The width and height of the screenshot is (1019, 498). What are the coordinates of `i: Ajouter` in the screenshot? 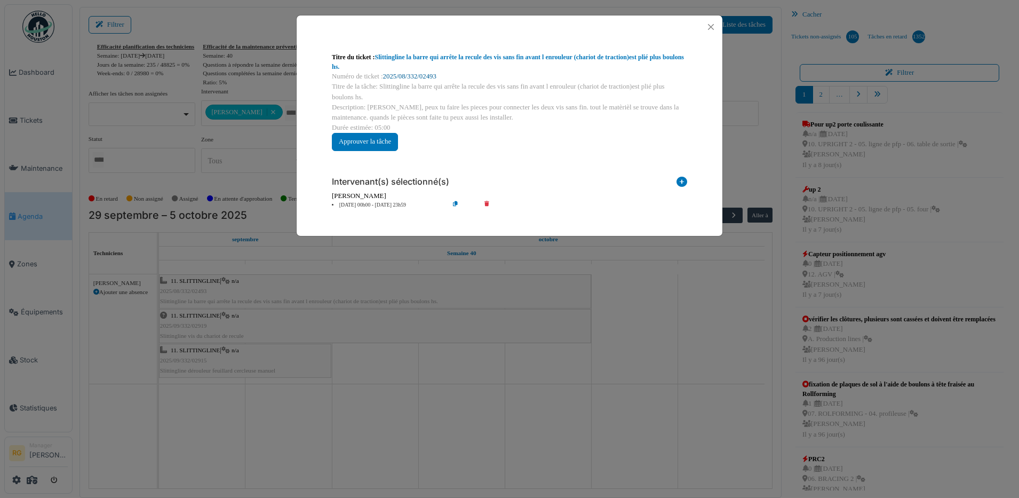 It's located at (682, 184).